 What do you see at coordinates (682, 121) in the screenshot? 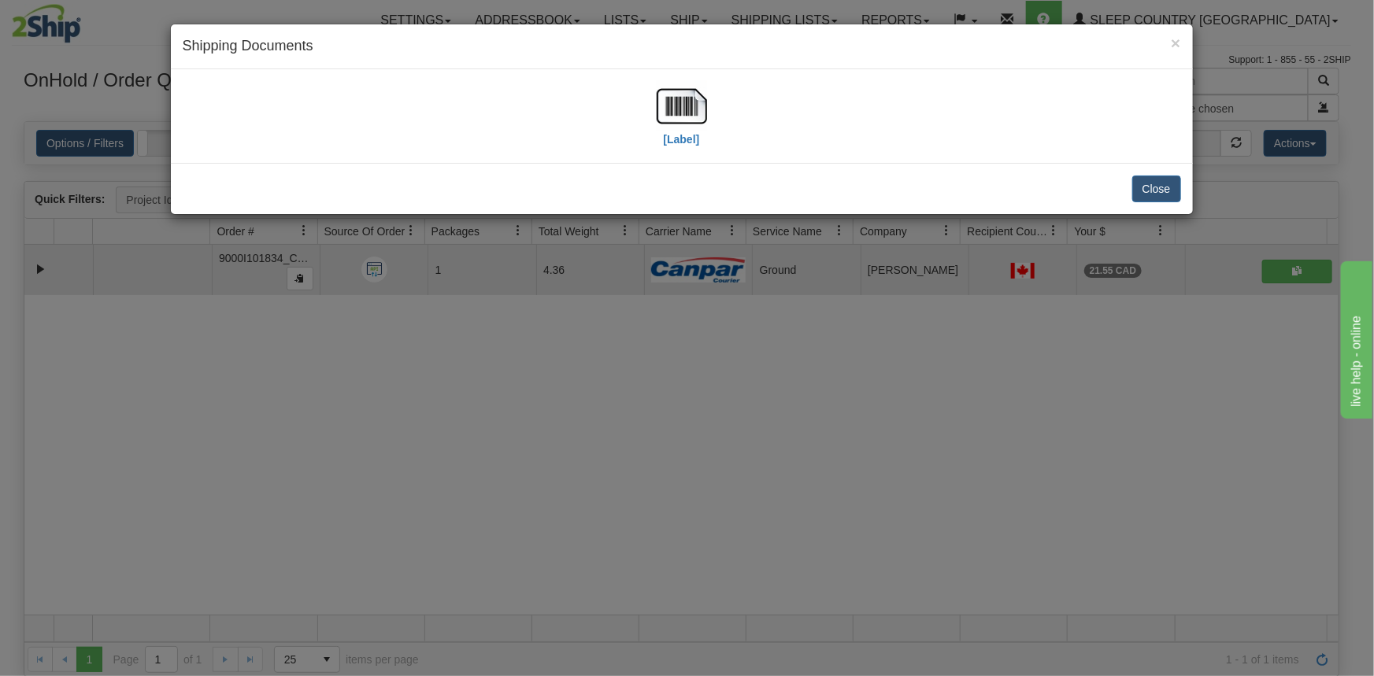
I see `a: [Label]` at bounding box center [682, 121].